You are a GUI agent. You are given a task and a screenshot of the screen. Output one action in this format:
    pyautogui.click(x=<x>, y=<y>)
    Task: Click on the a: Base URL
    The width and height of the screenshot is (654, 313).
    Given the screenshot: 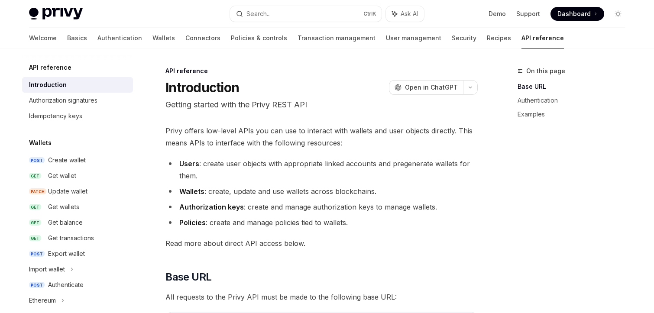 What is the action you would take?
    pyautogui.click(x=575, y=87)
    